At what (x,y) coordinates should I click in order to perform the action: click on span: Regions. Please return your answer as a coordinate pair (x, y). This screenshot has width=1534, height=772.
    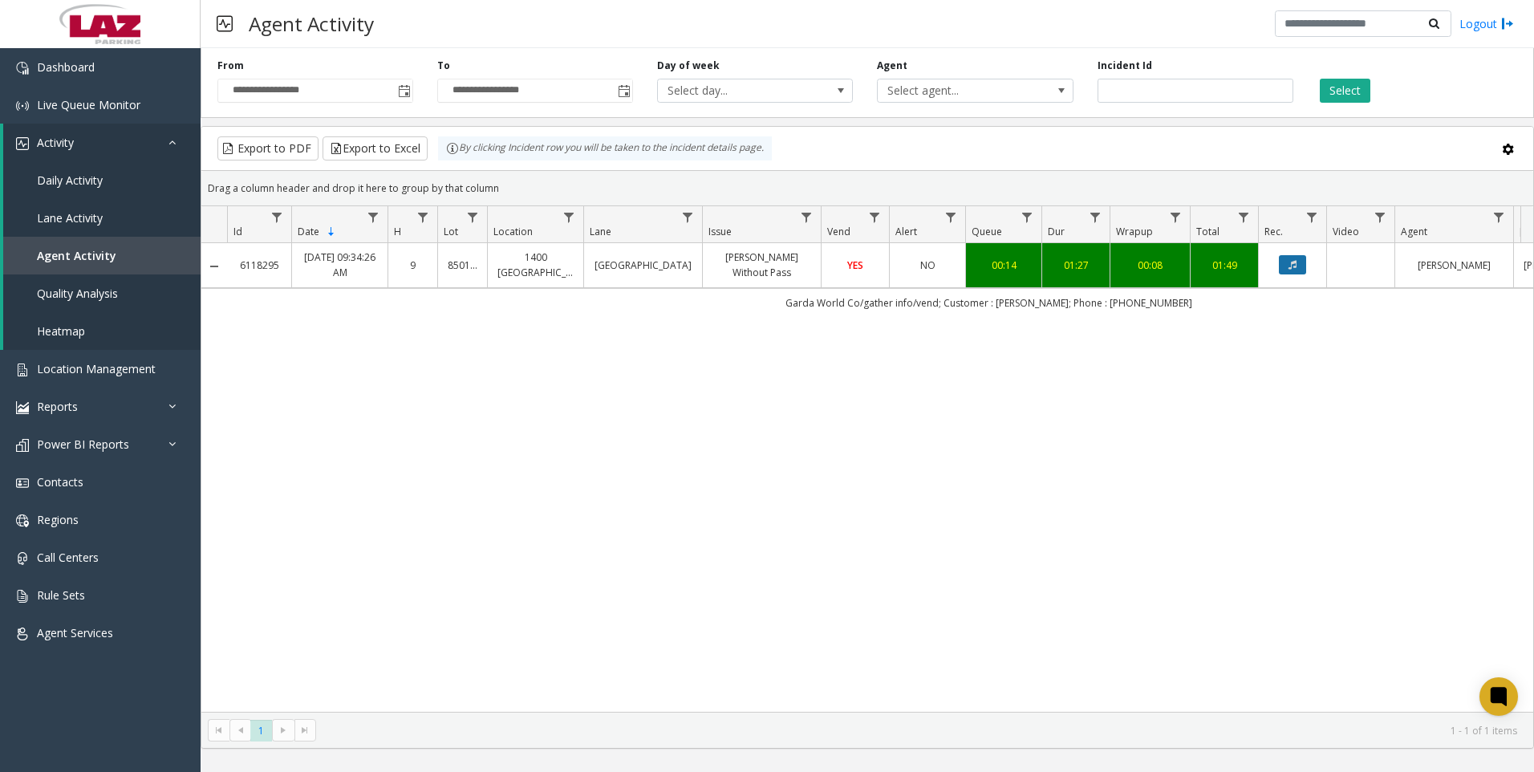
    Looking at the image, I should click on (58, 519).